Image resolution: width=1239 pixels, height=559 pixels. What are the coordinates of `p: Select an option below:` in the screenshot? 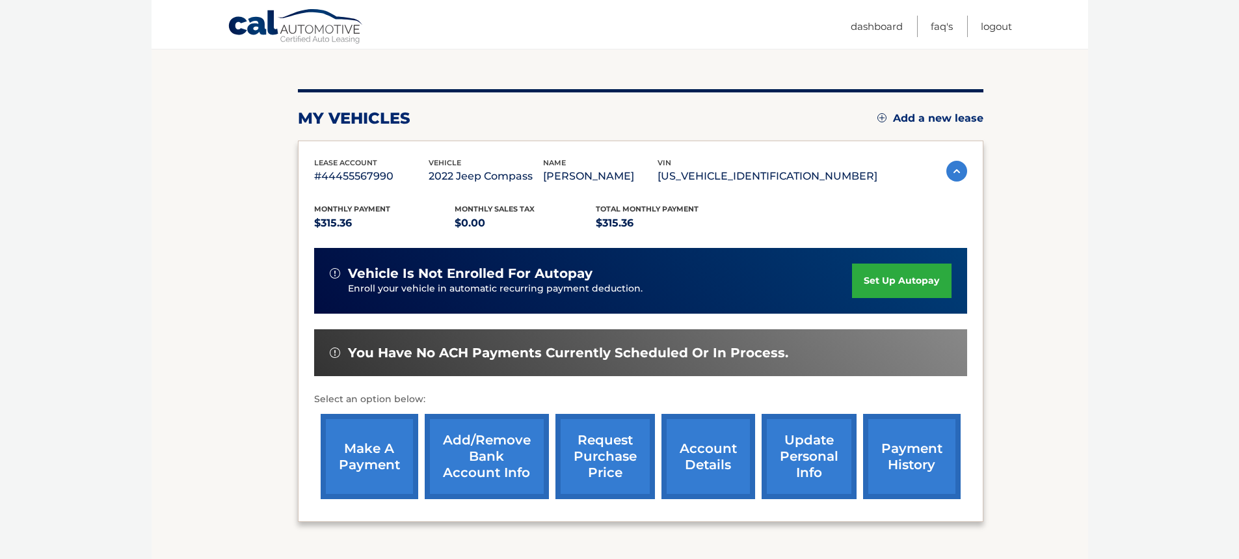 It's located at (640, 399).